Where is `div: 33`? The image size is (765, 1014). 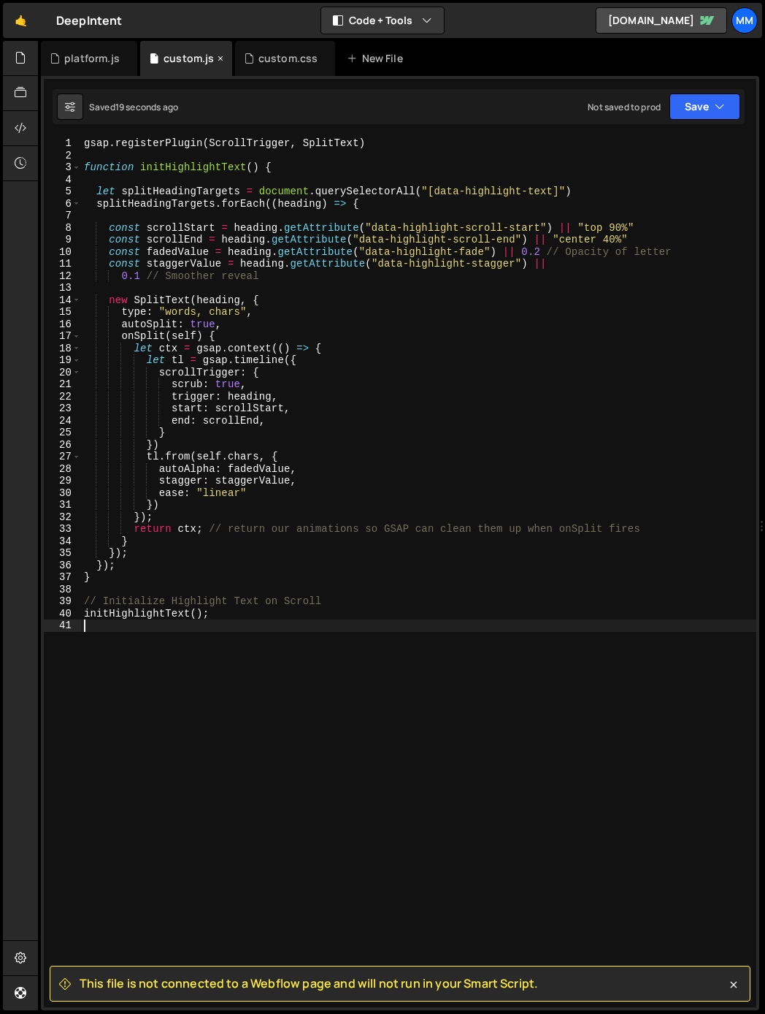 div: 33 is located at coordinates (62, 529).